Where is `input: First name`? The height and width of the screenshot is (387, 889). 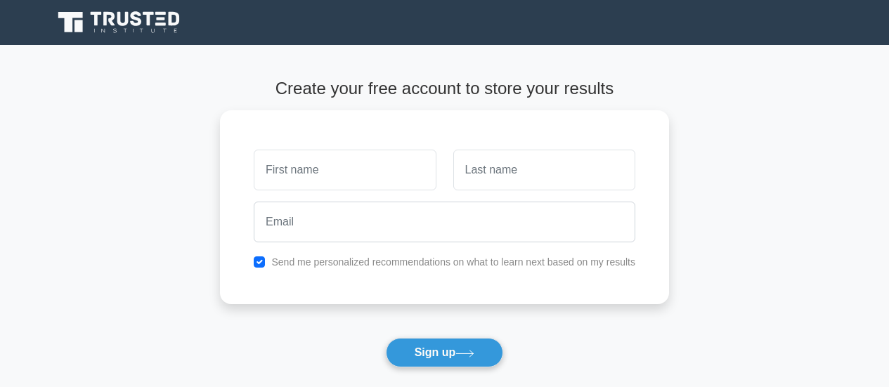 input: First name is located at coordinates (345, 170).